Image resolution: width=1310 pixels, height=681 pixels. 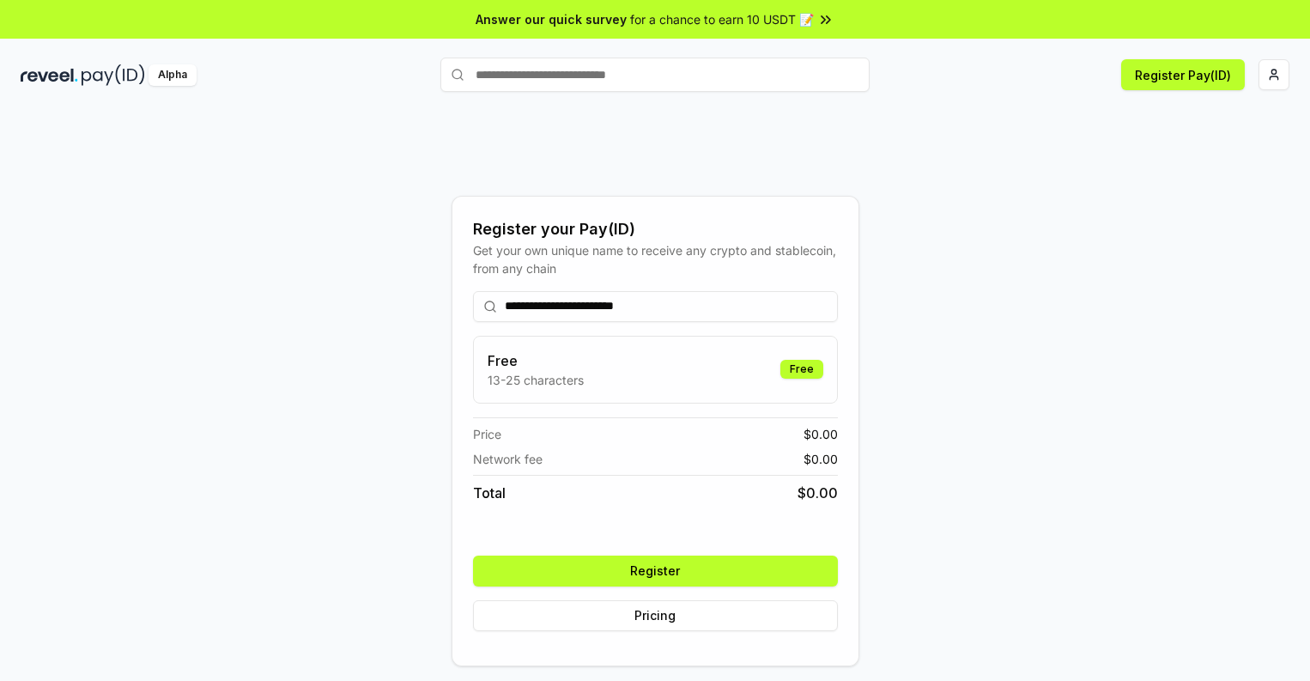 What do you see at coordinates (487, 433) in the screenshot?
I see `span: Price` at bounding box center [487, 433].